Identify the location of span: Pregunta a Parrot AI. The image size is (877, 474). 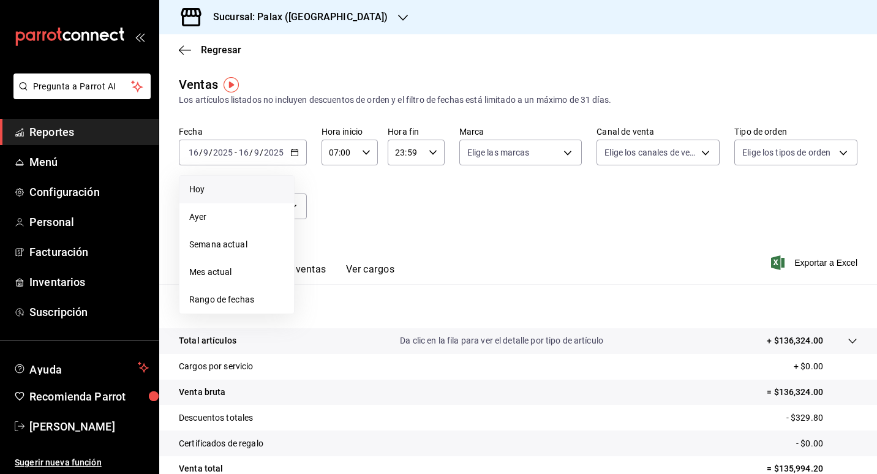
(82, 86).